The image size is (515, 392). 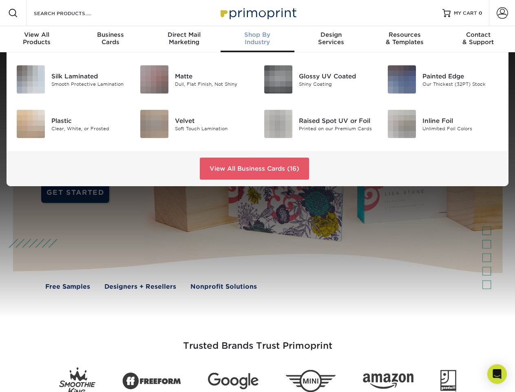 I want to click on span: 0, so click(x=481, y=13).